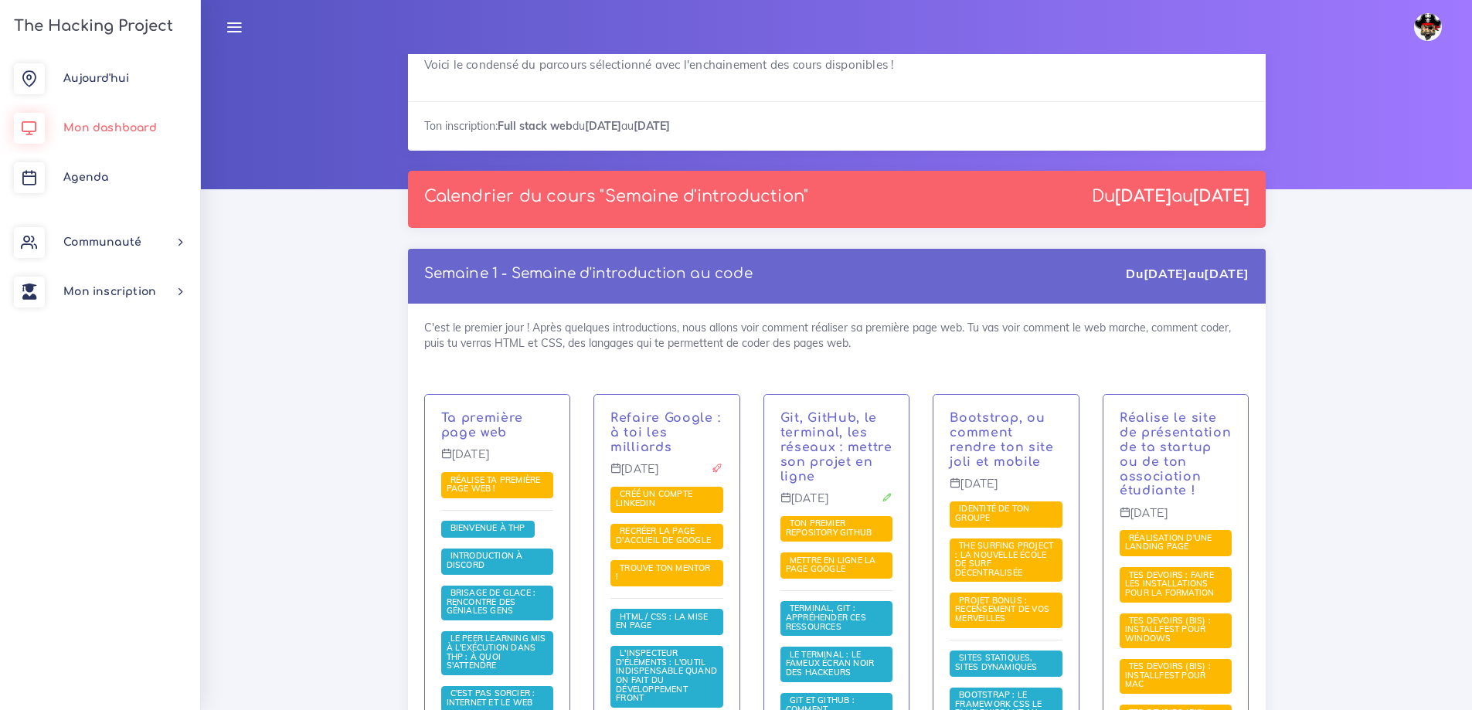 The height and width of the screenshot is (710, 1472). Describe the element at coordinates (997, 663) in the screenshot. I see `a: Sites statiques, sites dynamiques` at that location.